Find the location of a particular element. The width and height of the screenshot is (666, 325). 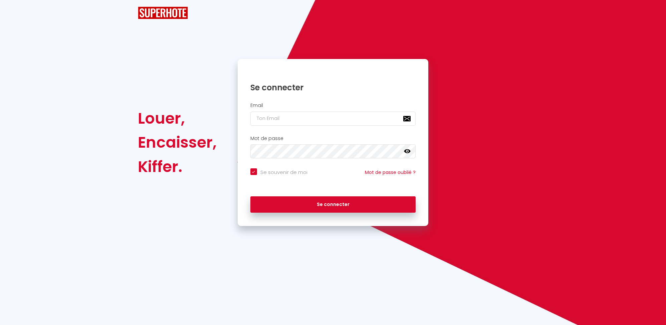

img: SuperHote logo is located at coordinates (163, 13).